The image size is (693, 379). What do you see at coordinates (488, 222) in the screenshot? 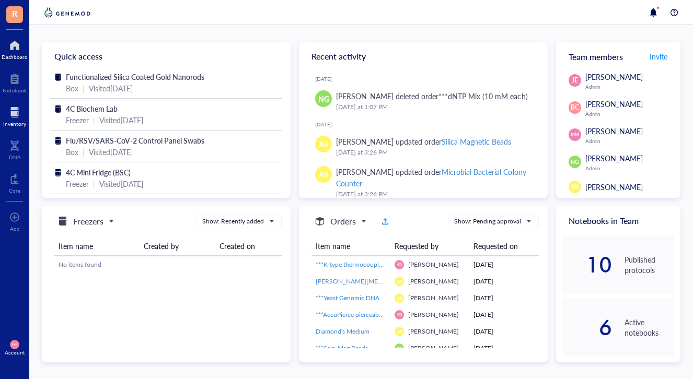
I see `div: Show: Pending approval` at bounding box center [488, 222].